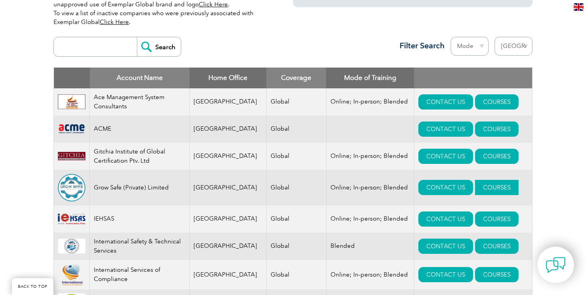 The image size is (586, 295). Describe the element at coordinates (140, 274) in the screenshot. I see `td: International Services of Compliance` at that location.